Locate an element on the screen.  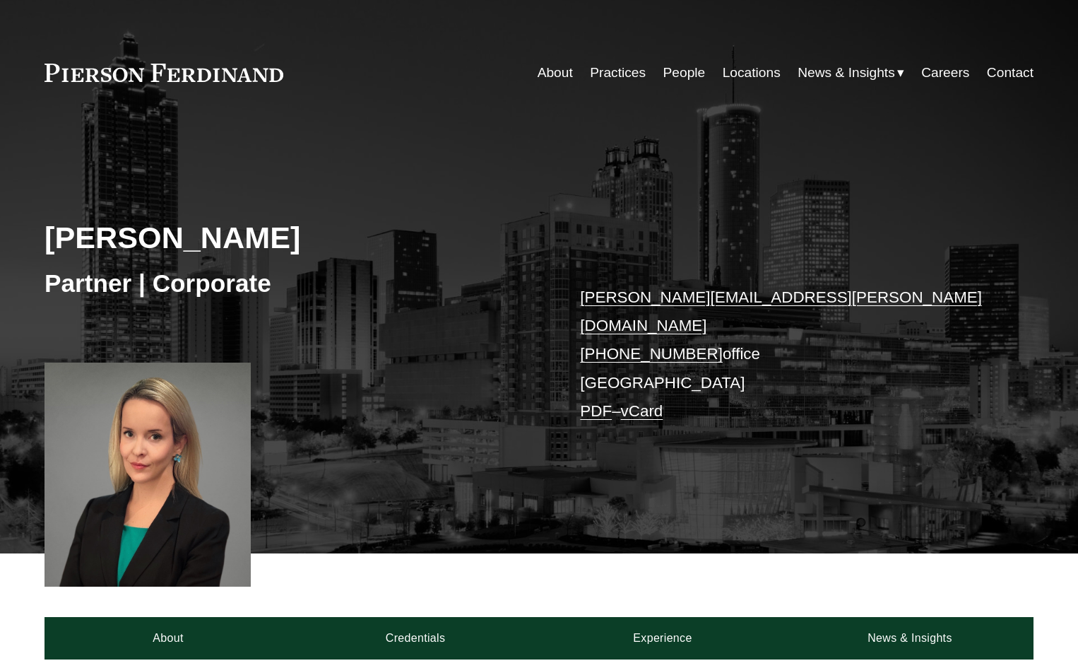
a: Experience is located at coordinates (663, 638).